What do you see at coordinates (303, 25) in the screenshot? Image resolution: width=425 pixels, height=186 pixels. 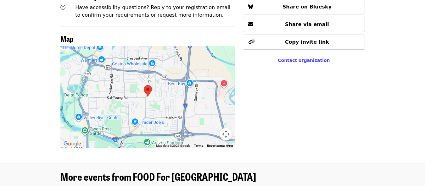 I see `button: Share via email` at bounding box center [303, 25].